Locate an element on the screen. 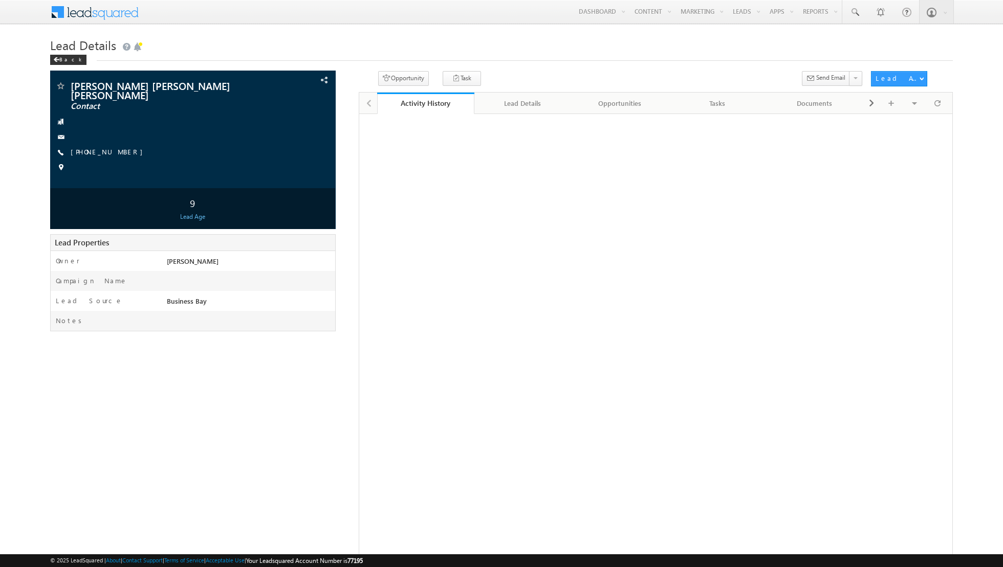 Image resolution: width=1003 pixels, height=567 pixels. a: Back is located at coordinates (71, 58).